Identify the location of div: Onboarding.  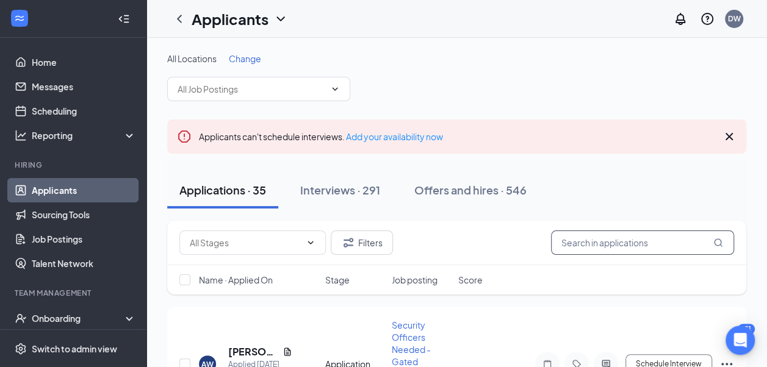
(79, 318).